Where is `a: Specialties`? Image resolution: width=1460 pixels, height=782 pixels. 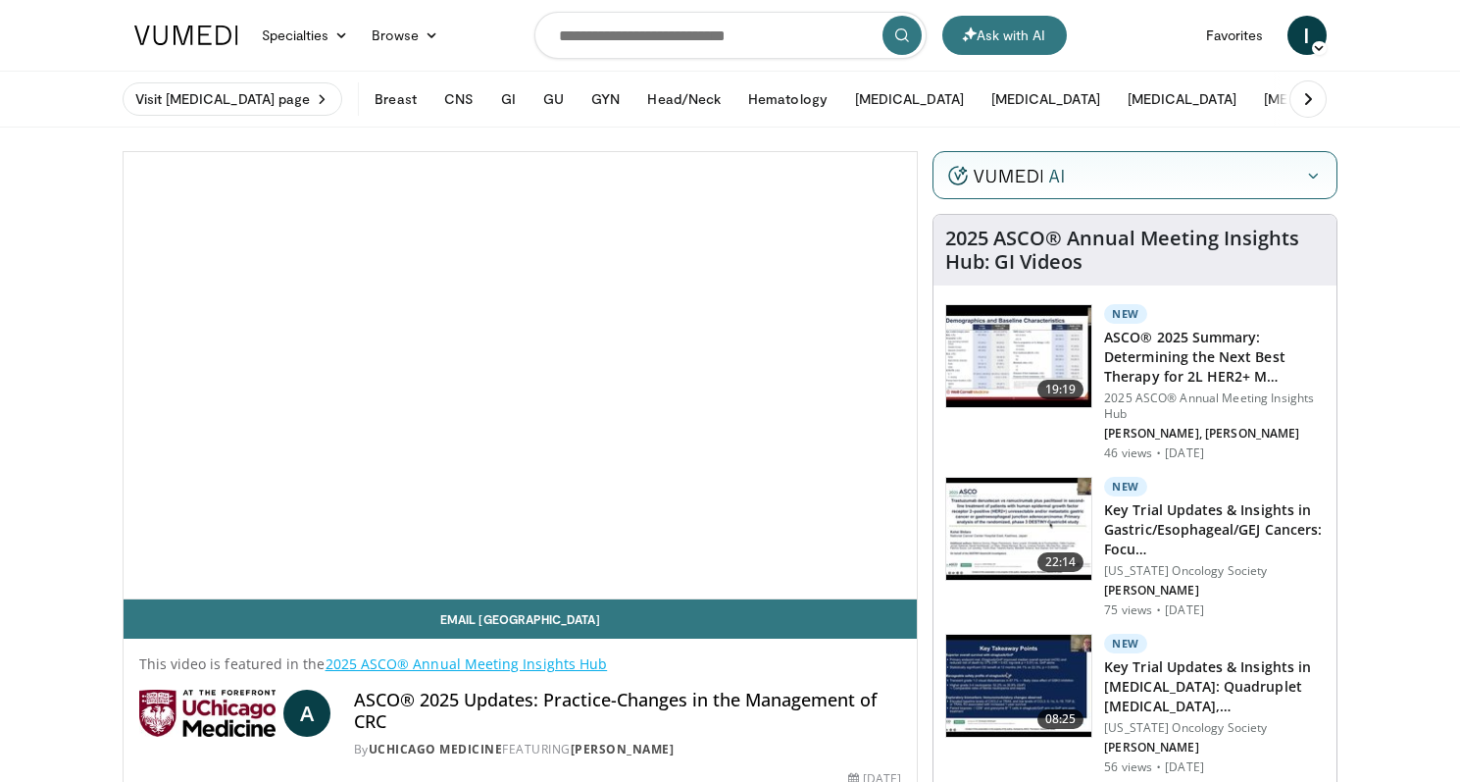 a: Specialties is located at coordinates (305, 35).